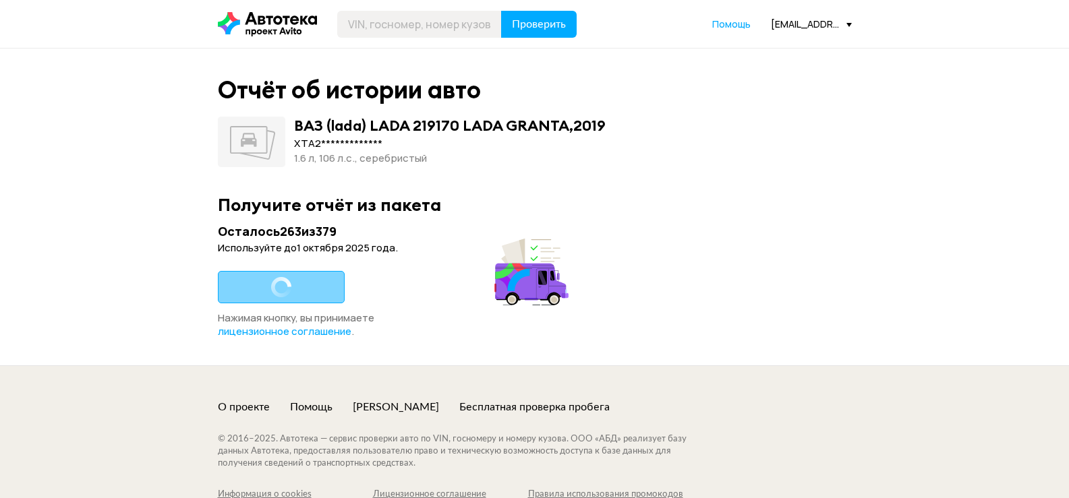 The height and width of the screenshot is (498, 1069). What do you see at coordinates (311, 407) in the screenshot?
I see `div: Помощь` at bounding box center [311, 407].